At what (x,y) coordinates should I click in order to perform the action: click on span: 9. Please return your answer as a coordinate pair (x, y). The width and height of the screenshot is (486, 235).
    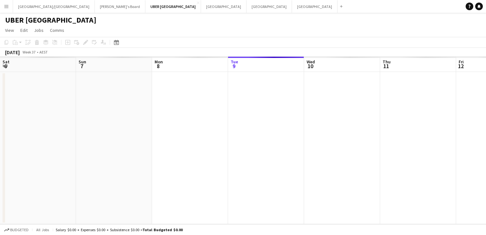
    Looking at the image, I should click on (234, 66).